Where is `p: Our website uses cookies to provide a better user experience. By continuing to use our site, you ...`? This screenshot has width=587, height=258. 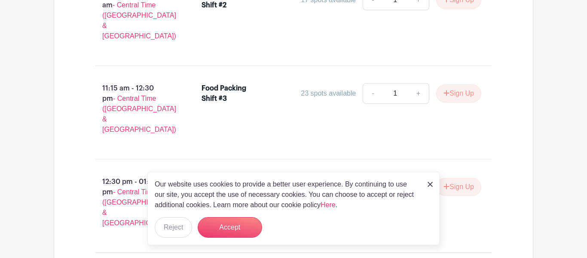 p: Our website uses cookies to provide a better user experience. By continuing to use our site, you ... is located at coordinates (287, 194).